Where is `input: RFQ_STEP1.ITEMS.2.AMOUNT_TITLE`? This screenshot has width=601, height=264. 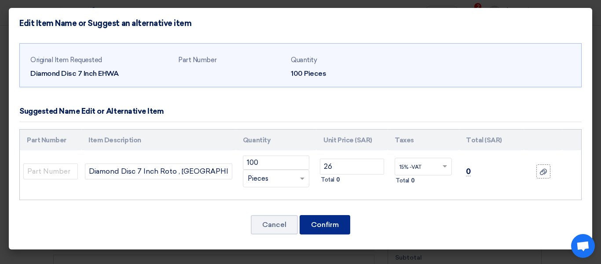
input: RFQ_STEP1.ITEMS.2.AMOUNT_TITLE is located at coordinates (276, 162).